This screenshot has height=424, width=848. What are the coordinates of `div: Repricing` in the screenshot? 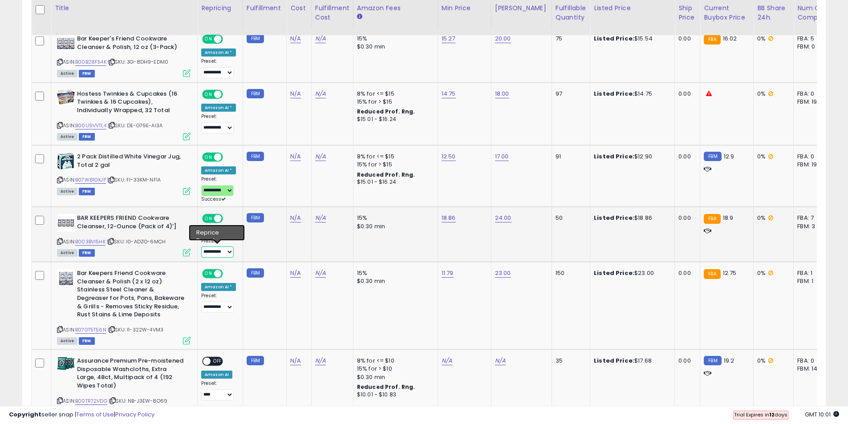 It's located at (220, 8).